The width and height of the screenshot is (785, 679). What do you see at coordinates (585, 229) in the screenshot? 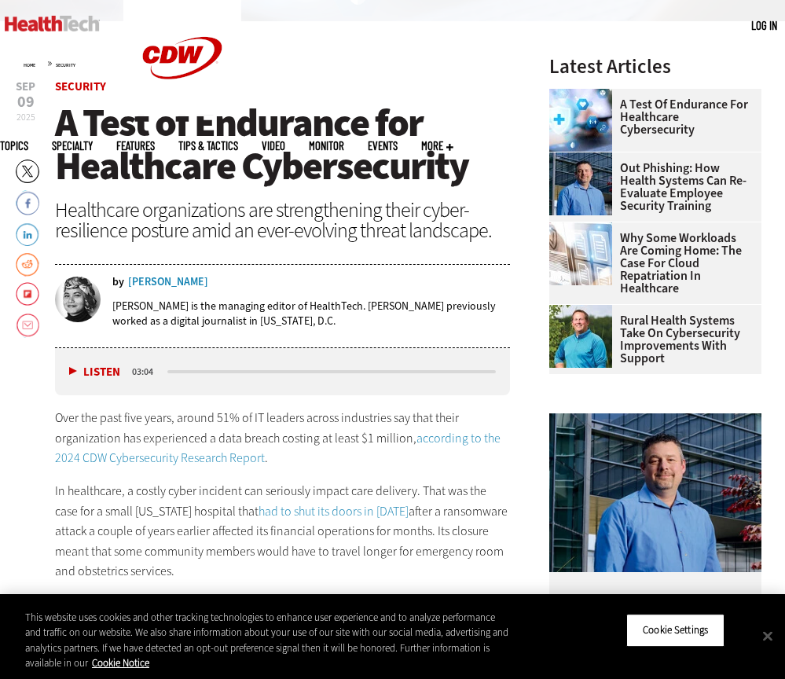
I see `a: Electronic health records` at bounding box center [585, 229].